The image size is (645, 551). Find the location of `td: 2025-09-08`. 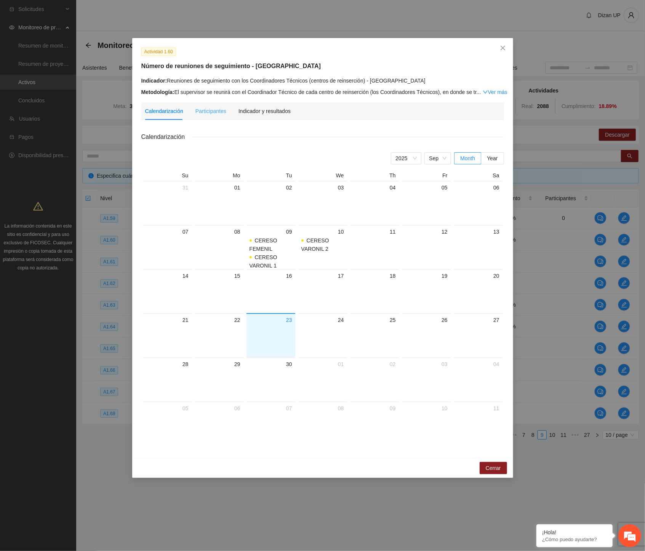

td: 2025-09-08 is located at coordinates (219, 247).